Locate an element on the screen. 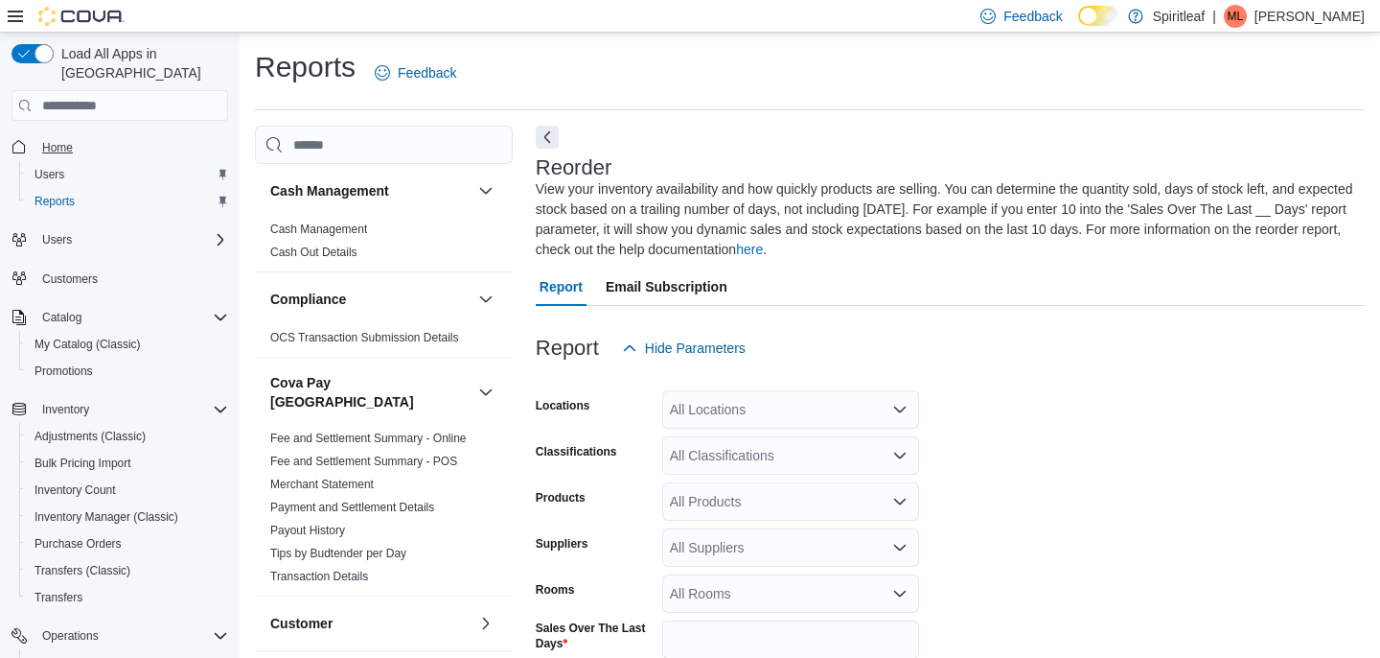  h3: Cash Management is located at coordinates (330, 191).